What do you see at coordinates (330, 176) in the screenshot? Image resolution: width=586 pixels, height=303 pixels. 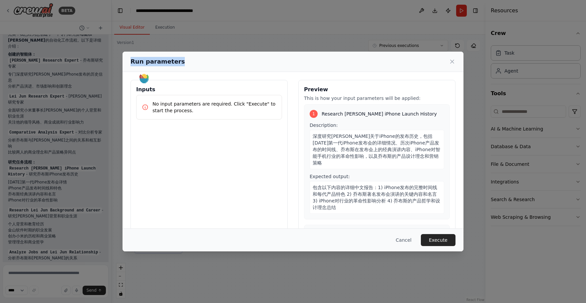 I see `span: Expected output:` at bounding box center [330, 176].